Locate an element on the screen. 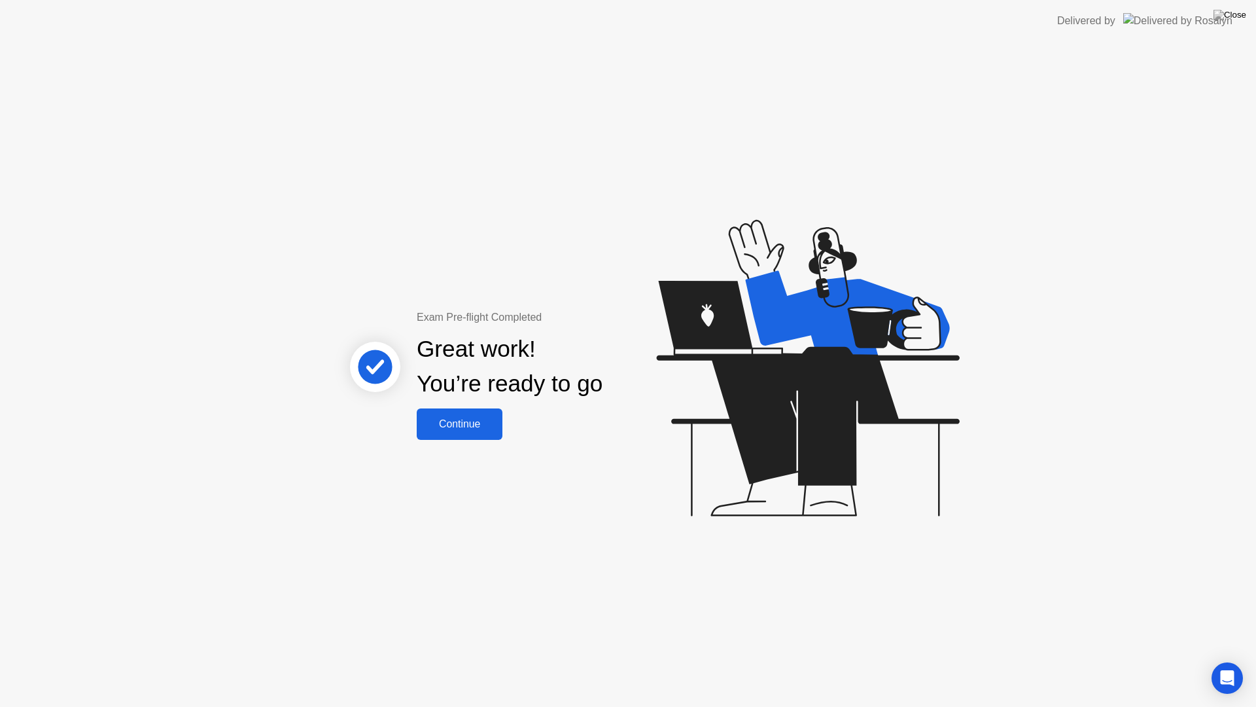 The width and height of the screenshot is (1256, 707). div: Exam Pre-flight Completed is located at coordinates (552, 317).